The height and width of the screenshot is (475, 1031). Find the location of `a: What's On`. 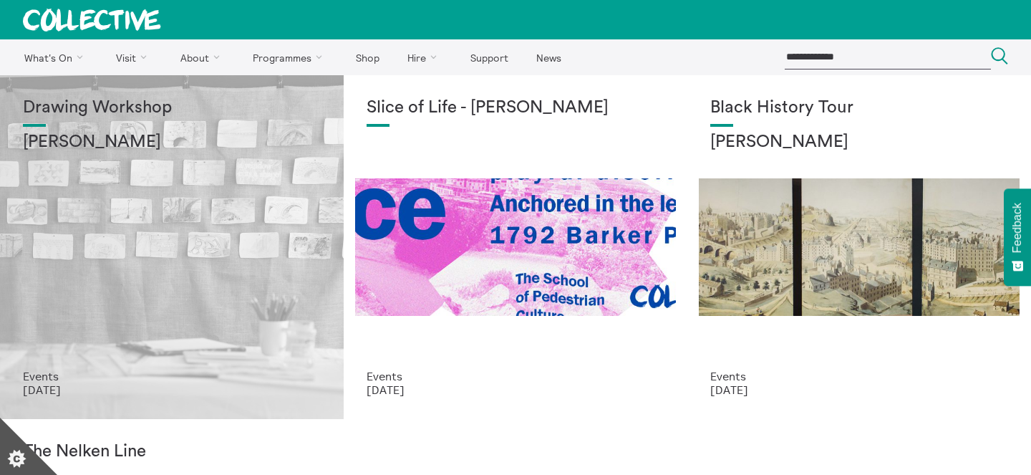

a: What's On is located at coordinates (56, 57).